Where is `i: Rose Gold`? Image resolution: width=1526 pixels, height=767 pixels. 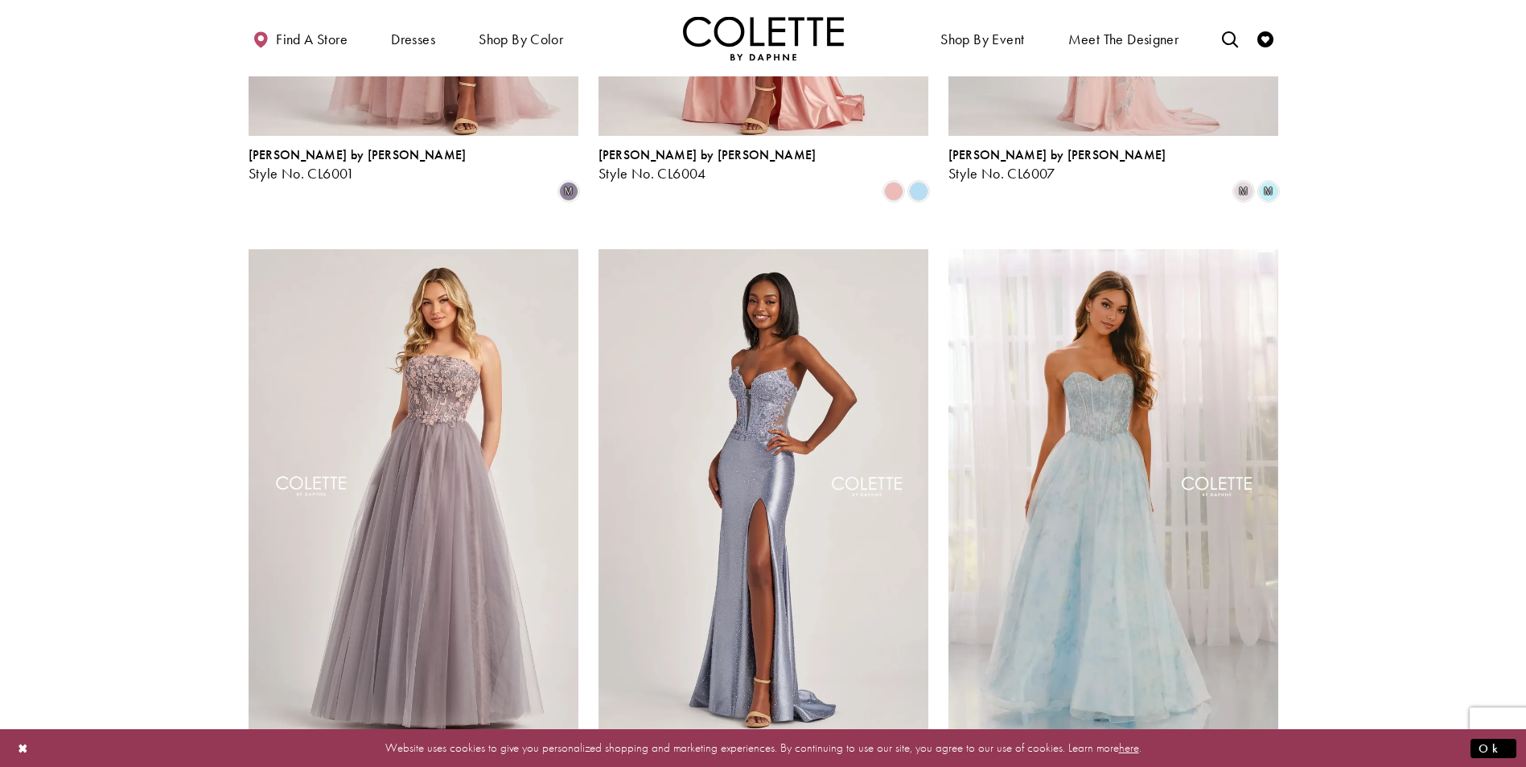 i: Rose Gold is located at coordinates (894, 191).